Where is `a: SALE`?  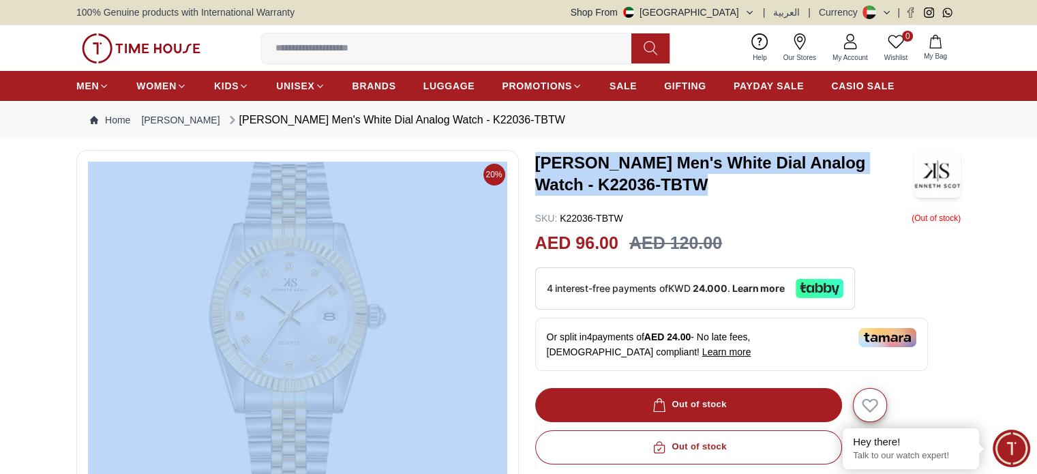
a: SALE is located at coordinates (623, 86).